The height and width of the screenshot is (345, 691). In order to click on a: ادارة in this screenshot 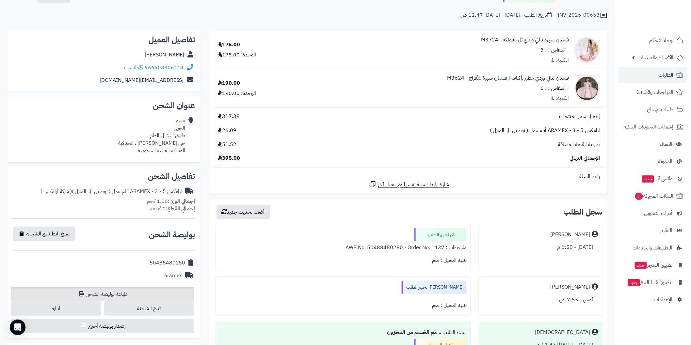, I will do `click(56, 309)`.